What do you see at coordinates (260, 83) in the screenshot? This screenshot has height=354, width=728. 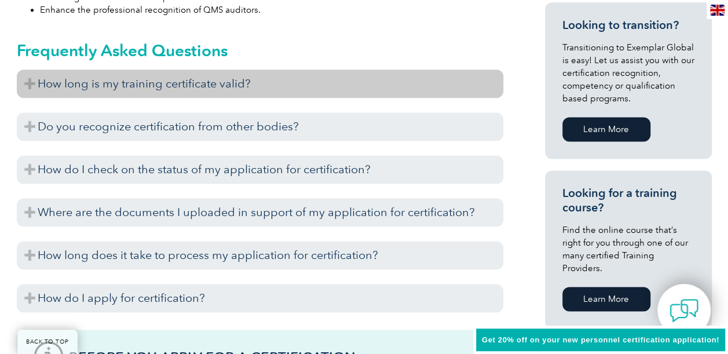 I see `h3: How long is my training certificate valid?` at bounding box center [260, 83].